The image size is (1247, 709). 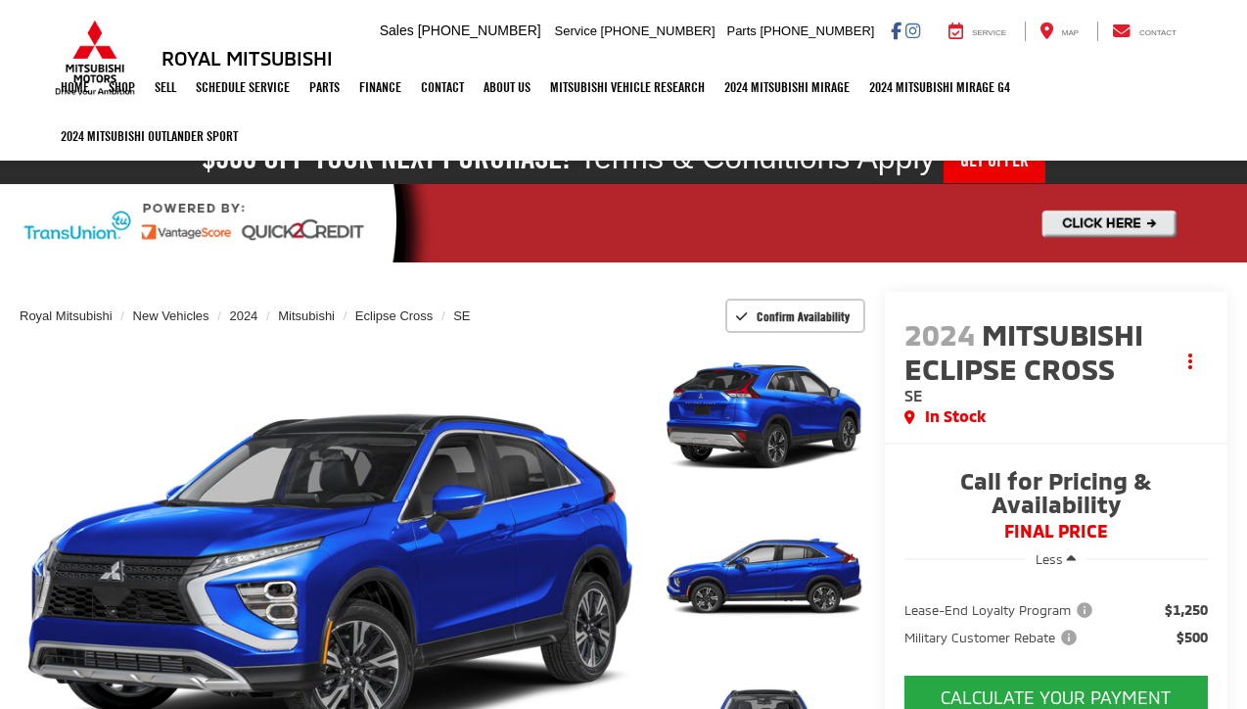 I want to click on h2: $500 off your next purchase!, so click(x=386, y=158).